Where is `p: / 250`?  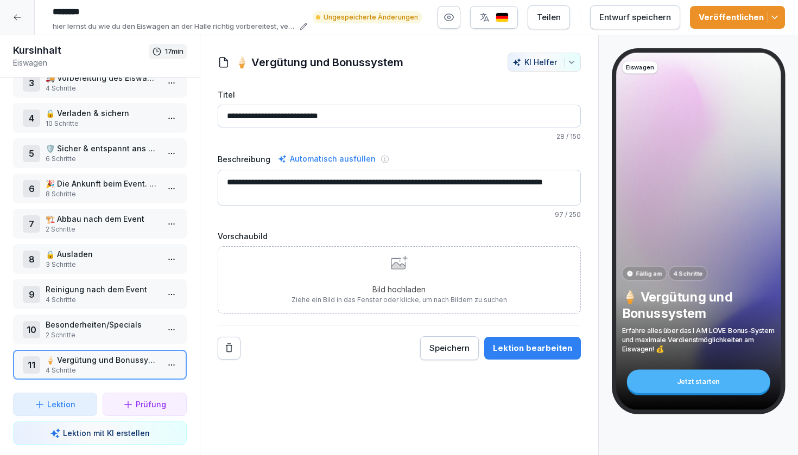
p: / 250 is located at coordinates (399, 215).